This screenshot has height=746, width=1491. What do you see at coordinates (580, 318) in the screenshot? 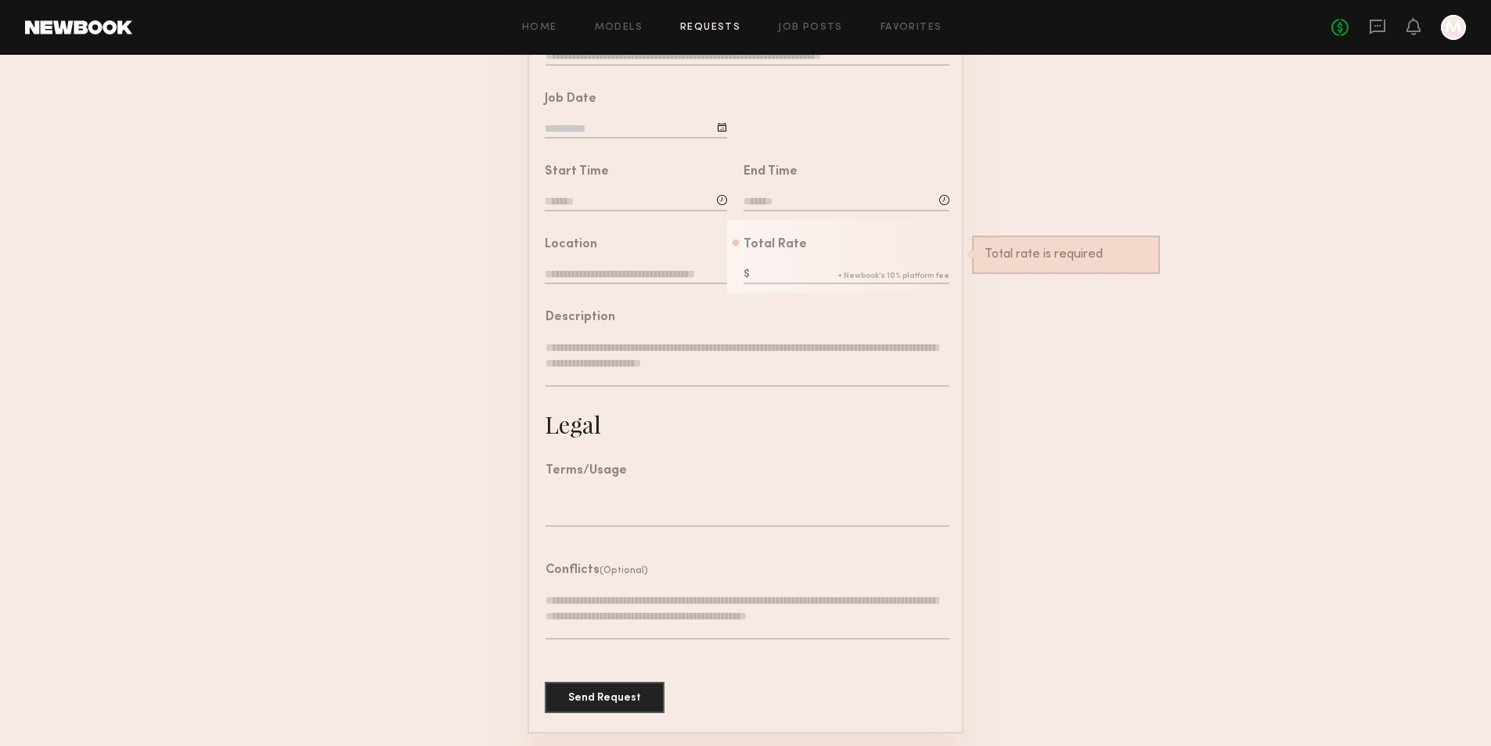
I see `div: Description` at bounding box center [580, 318].